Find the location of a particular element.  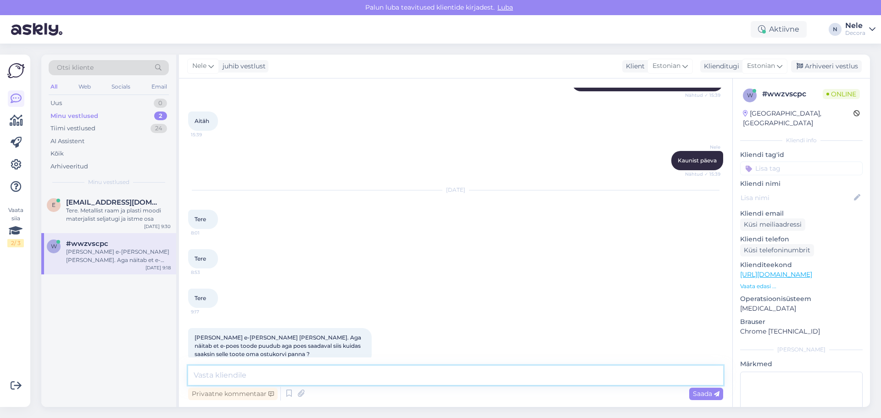

div: Klienditugi is located at coordinates (720, 66).